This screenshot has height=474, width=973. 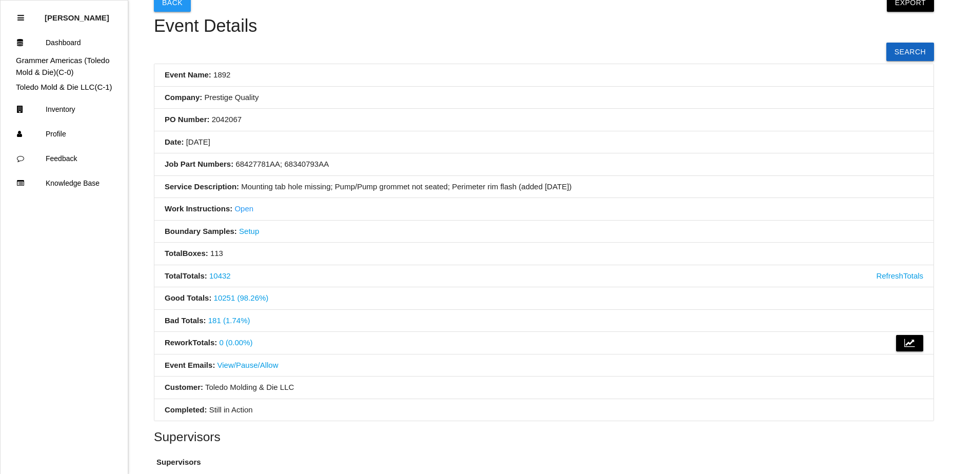 I want to click on a: Search, so click(x=910, y=52).